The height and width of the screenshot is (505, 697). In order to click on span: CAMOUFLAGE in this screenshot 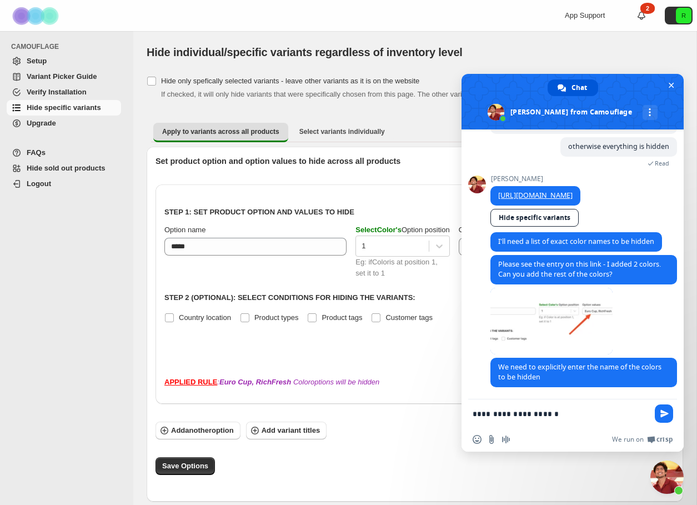, I will do `click(68, 47)`.